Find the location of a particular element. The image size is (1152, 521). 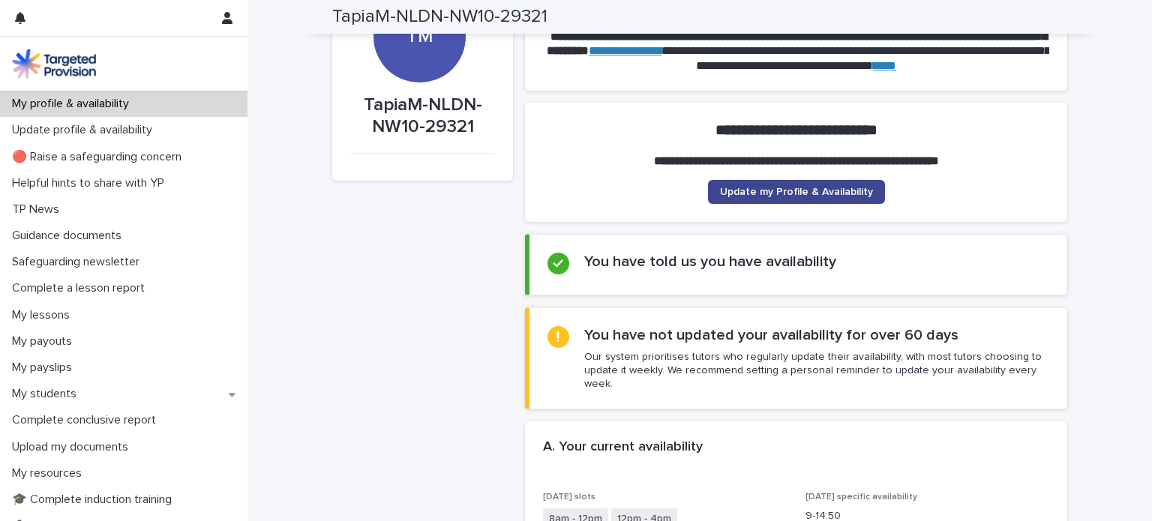

p: My lessons is located at coordinates (44, 315).